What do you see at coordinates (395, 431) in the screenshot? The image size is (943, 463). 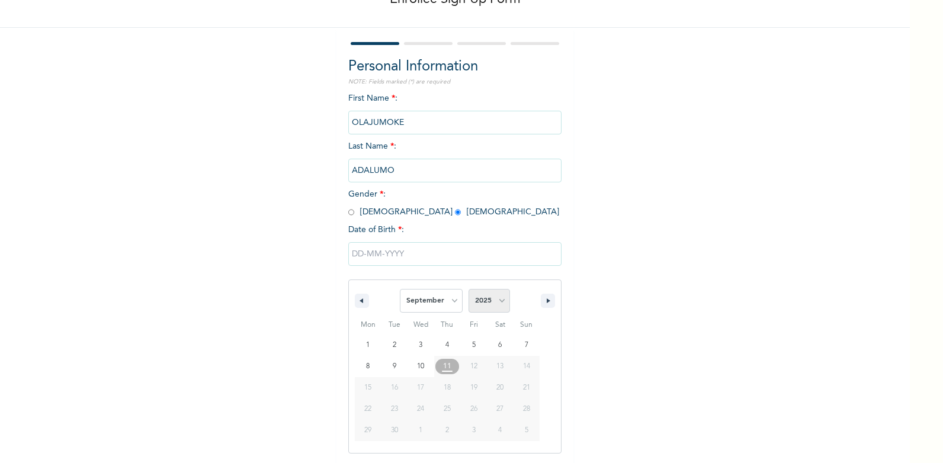 I see `button: 30` at bounding box center [395, 431].